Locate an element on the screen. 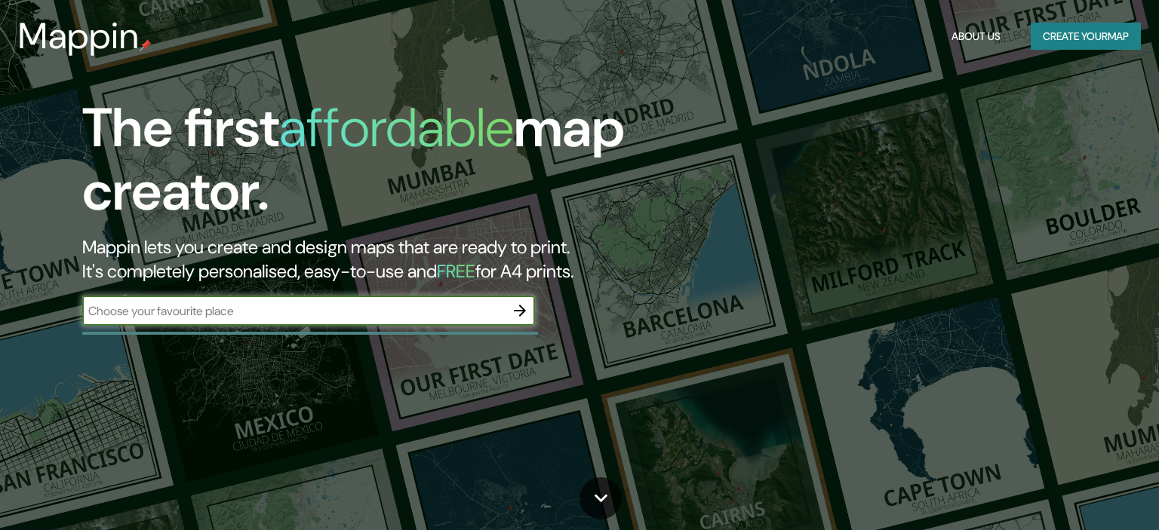 This screenshot has height=530, width=1159. input: Choose your favourite place is located at coordinates (293, 311).